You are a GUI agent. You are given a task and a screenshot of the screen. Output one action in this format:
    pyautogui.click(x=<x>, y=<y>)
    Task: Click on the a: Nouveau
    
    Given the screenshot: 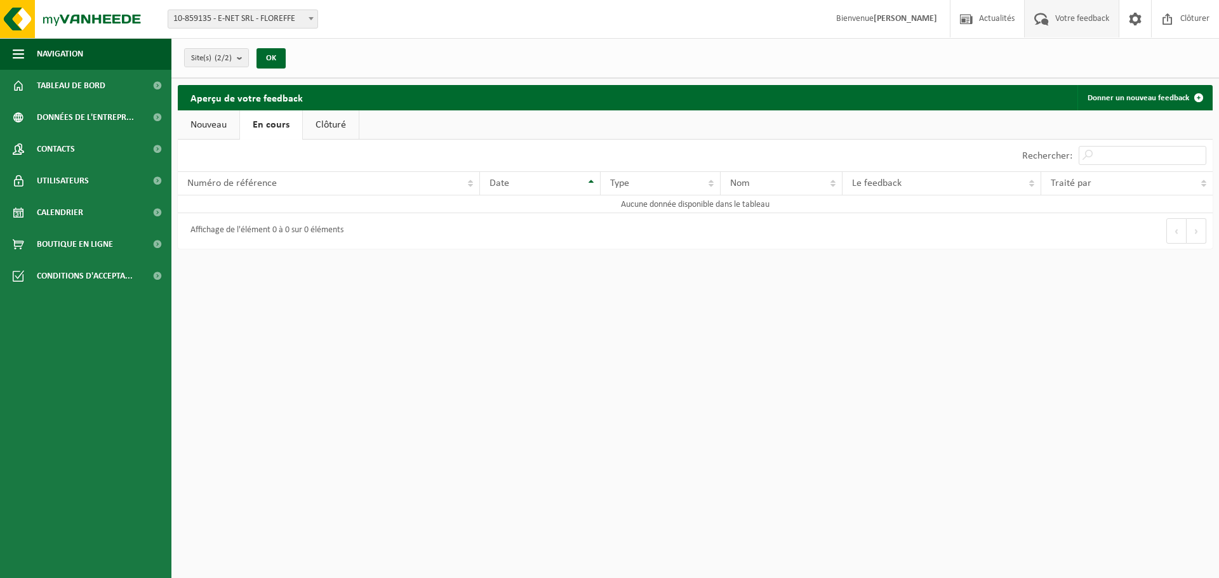 What is the action you would take?
    pyautogui.click(x=208, y=125)
    